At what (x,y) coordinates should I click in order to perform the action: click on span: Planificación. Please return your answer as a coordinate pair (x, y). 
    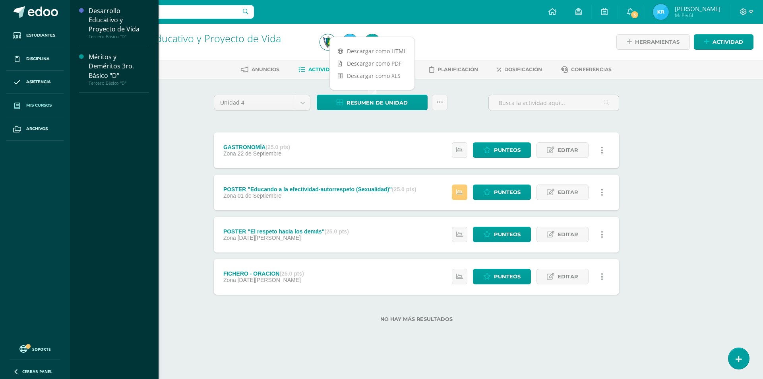
    Looking at the image, I should click on (458, 69).